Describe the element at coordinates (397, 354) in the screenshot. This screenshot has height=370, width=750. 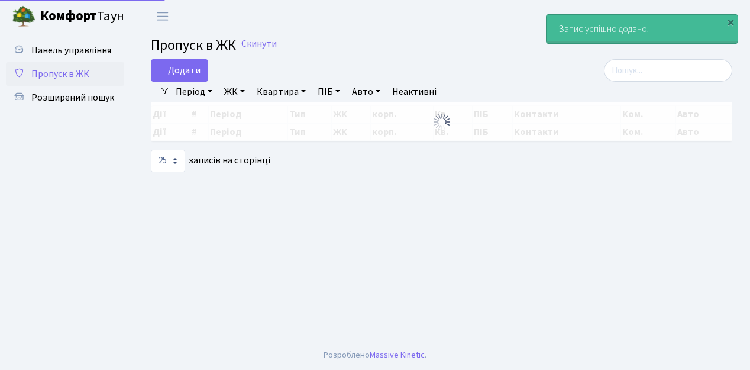
I see `a: Massive Kinetic` at that location.